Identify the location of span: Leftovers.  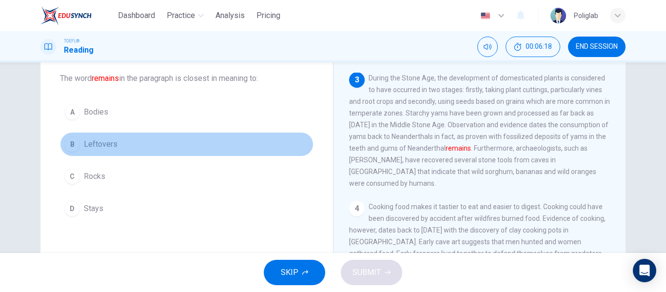
(100, 144).